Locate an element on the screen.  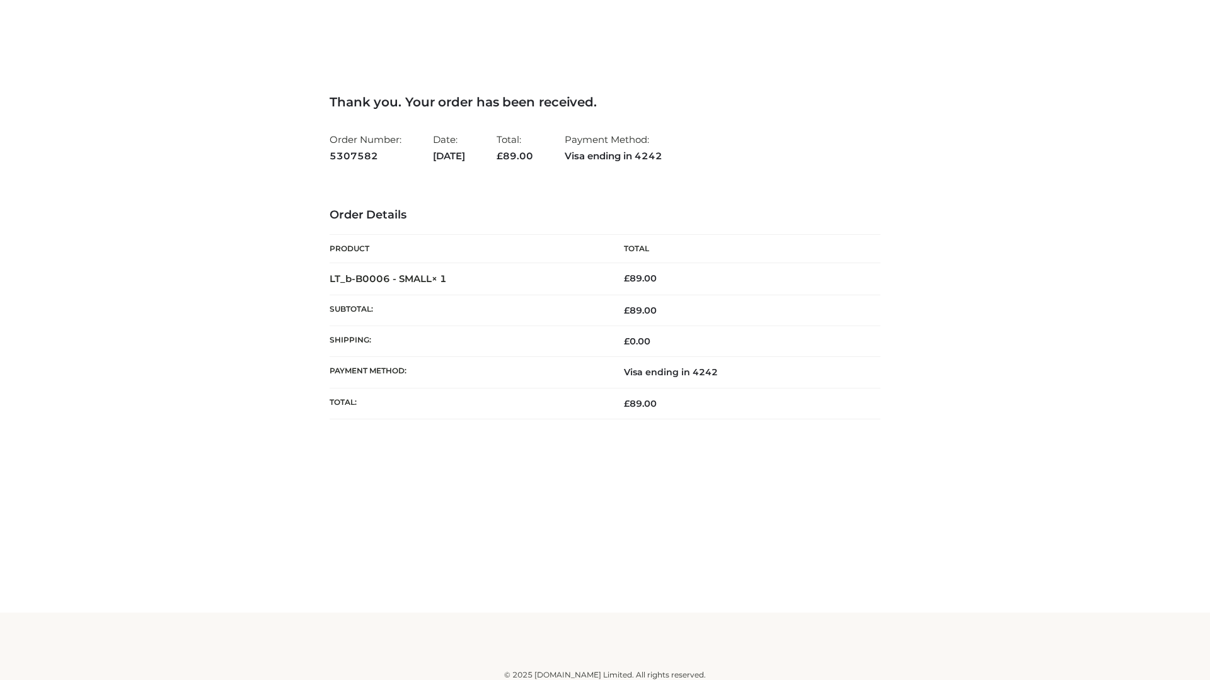
strong: × 1 is located at coordinates (439, 278).